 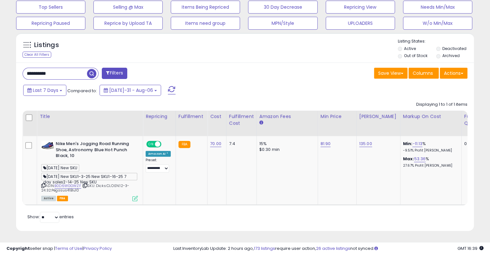 What do you see at coordinates (205, 7) in the screenshot?
I see `button: Items Being Repriced` at bounding box center [205, 7].